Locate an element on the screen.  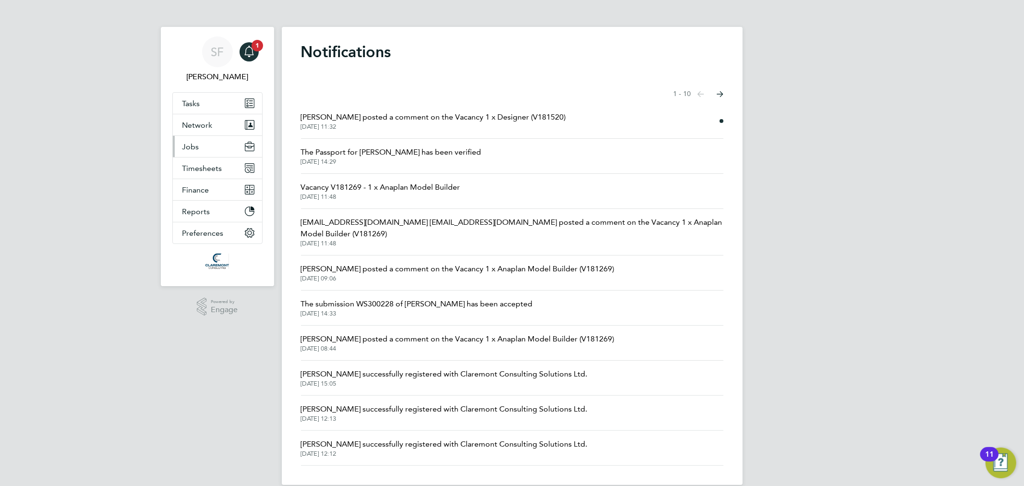
span: Preferences is located at coordinates (203, 233).